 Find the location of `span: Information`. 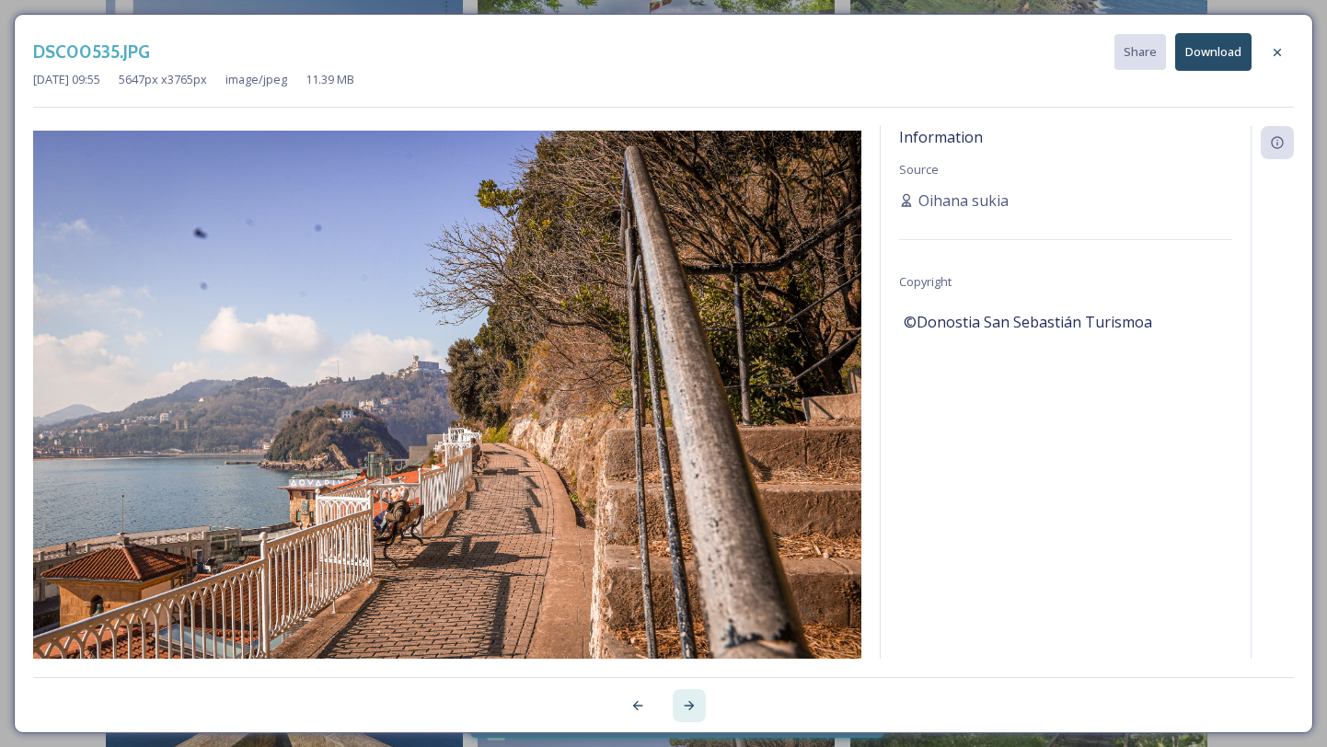

span: Information is located at coordinates (940, 137).